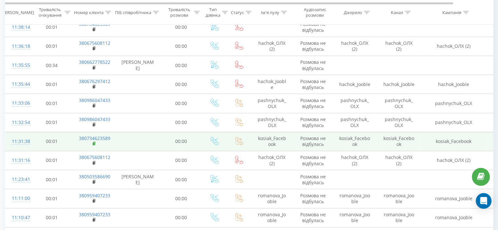  I want to click on div: Тип дзвінка, so click(213, 12).